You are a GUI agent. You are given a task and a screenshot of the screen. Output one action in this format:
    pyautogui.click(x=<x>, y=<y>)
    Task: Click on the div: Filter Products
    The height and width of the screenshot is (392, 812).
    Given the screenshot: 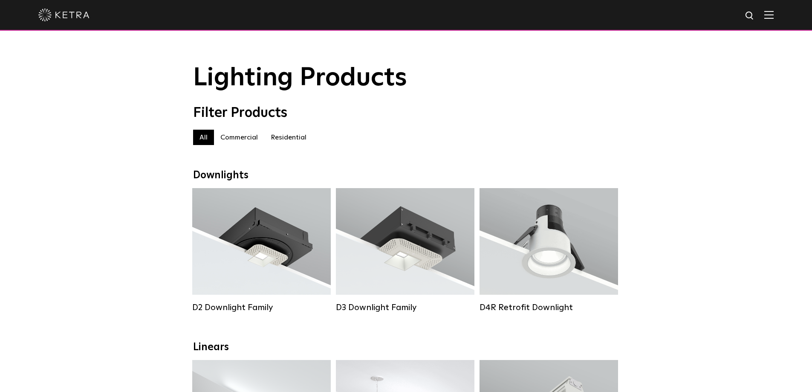 What is the action you would take?
    pyautogui.click(x=406, y=113)
    